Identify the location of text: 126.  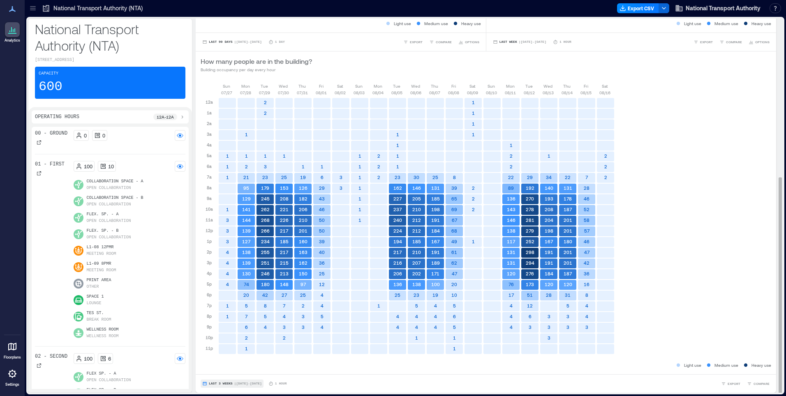
(303, 188).